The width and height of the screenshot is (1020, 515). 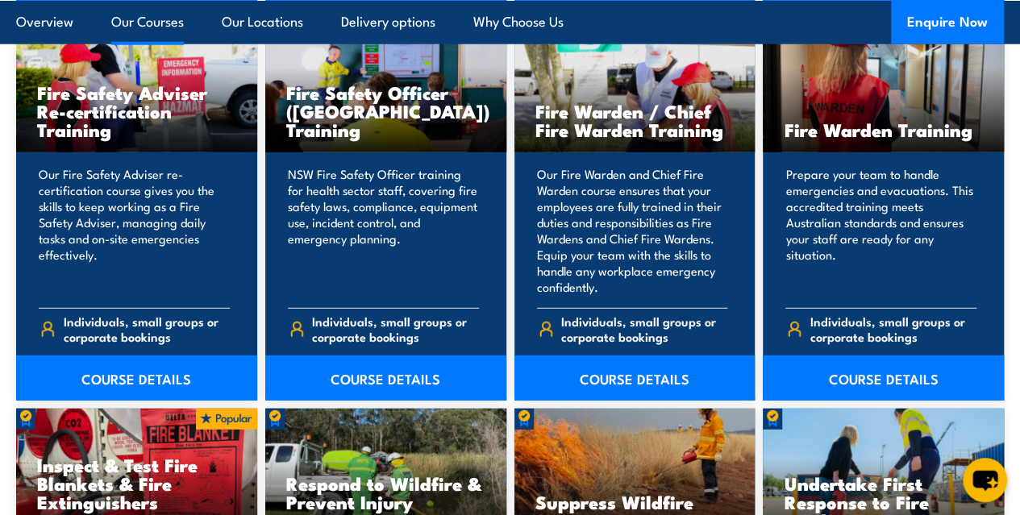 I want to click on h3: Fire Warden Training, so click(x=883, y=129).